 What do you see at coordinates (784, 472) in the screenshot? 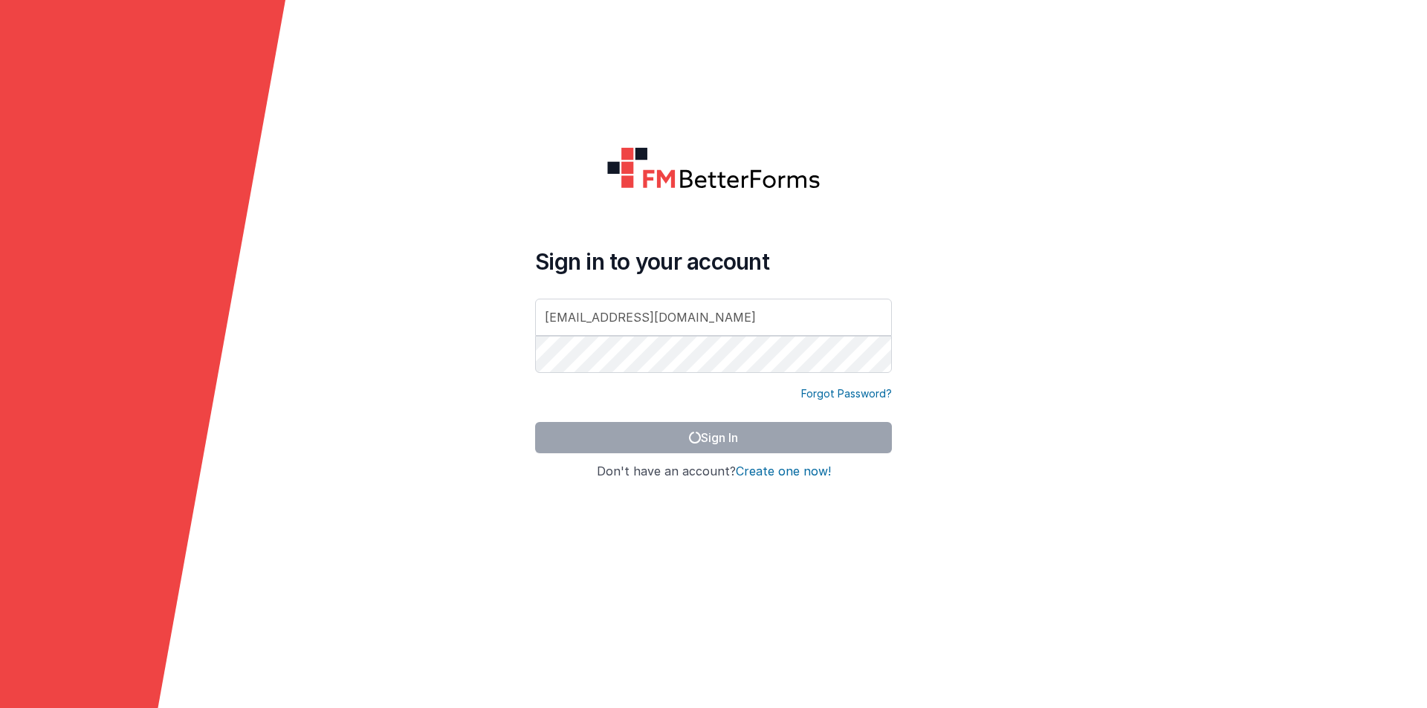
I see `button: Create one now!` at bounding box center [784, 472].